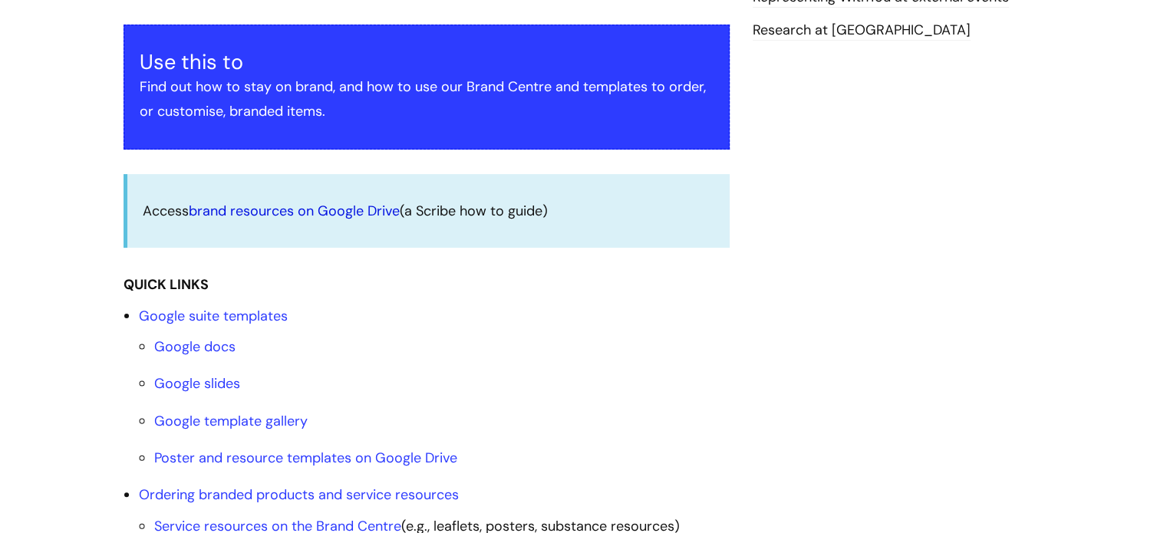 The image size is (1167, 533). I want to click on a: Google slides, so click(197, 384).